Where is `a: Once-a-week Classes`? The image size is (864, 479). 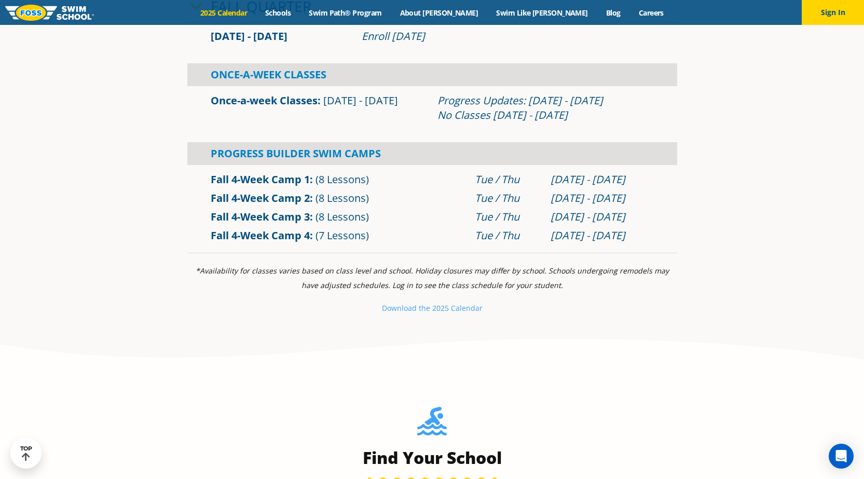 a: Once-a-week Classes is located at coordinates (264, 100).